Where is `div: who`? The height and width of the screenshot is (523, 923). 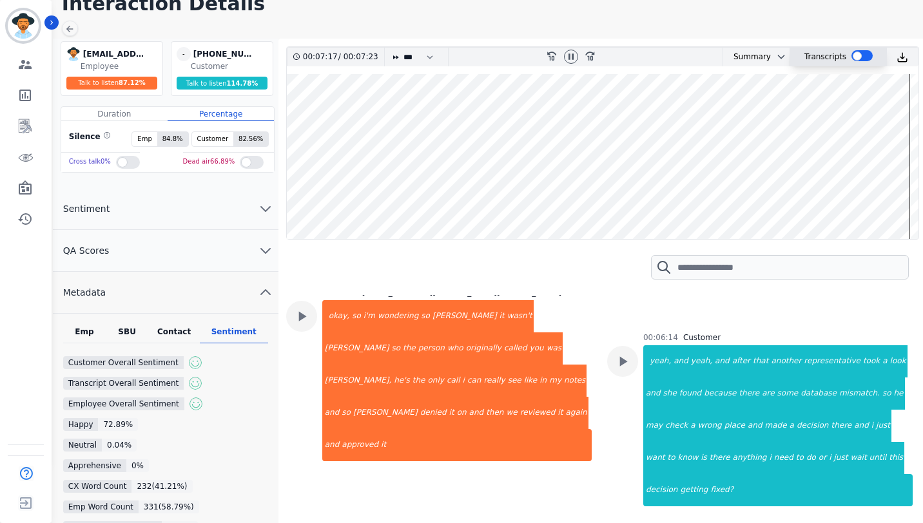 div: who is located at coordinates (455, 349).